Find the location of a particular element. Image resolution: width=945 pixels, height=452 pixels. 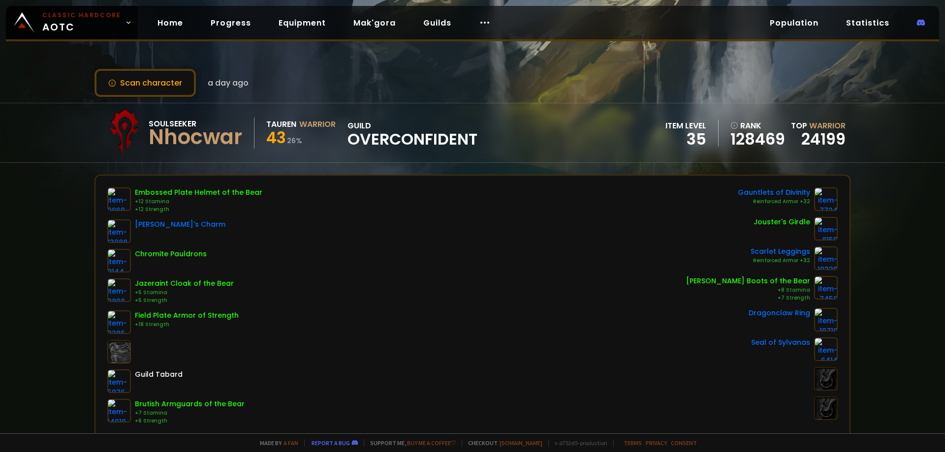

span: Warrior is located at coordinates (827, 126).